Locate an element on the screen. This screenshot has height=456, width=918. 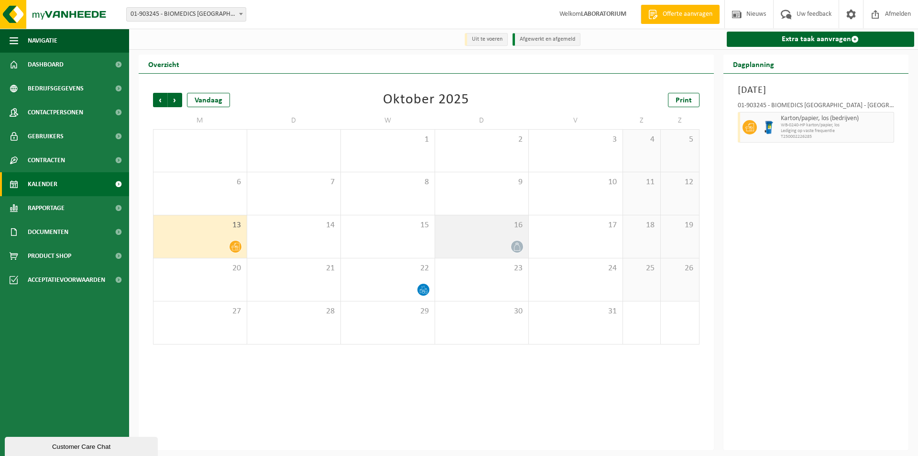
h2: Overzicht is located at coordinates (164, 64).